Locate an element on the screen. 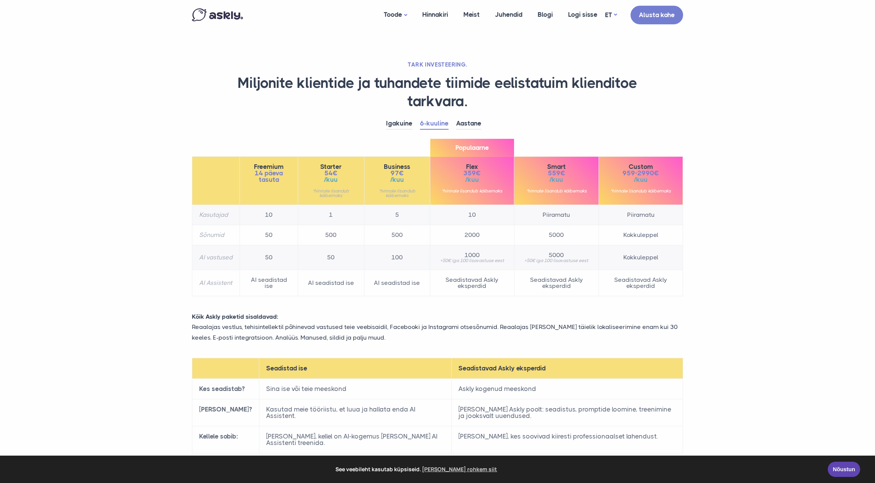 The height and width of the screenshot is (483, 875). span: Kokkuleppel is located at coordinates (641, 258).